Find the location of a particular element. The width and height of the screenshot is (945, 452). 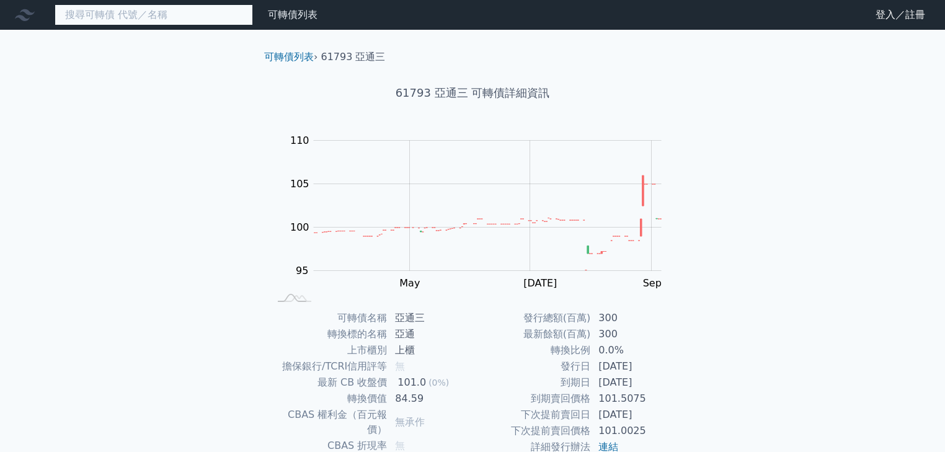

td: 下次提前賣回價格 is located at coordinates (531, 431).